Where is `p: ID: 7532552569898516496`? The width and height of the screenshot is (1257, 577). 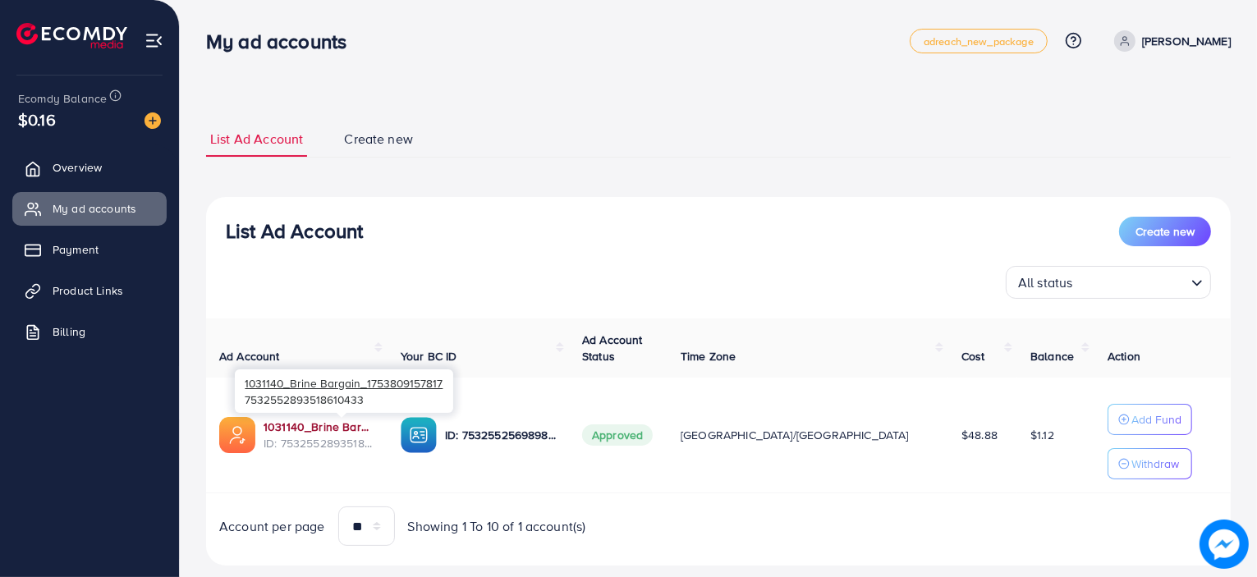 p: ID: 7532552569898516496 is located at coordinates (500, 435).